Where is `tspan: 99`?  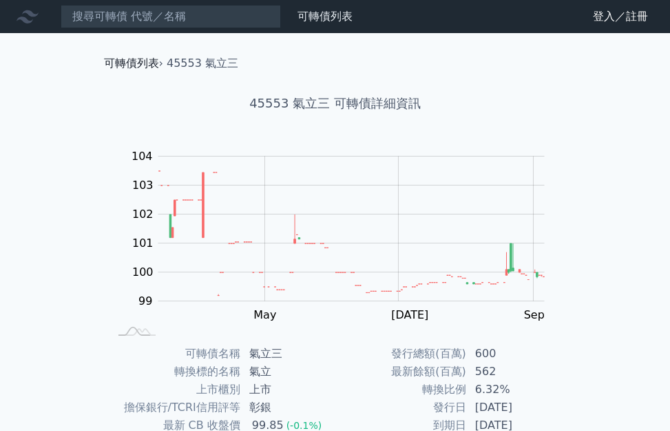 tspan: 99 is located at coordinates (145, 300).